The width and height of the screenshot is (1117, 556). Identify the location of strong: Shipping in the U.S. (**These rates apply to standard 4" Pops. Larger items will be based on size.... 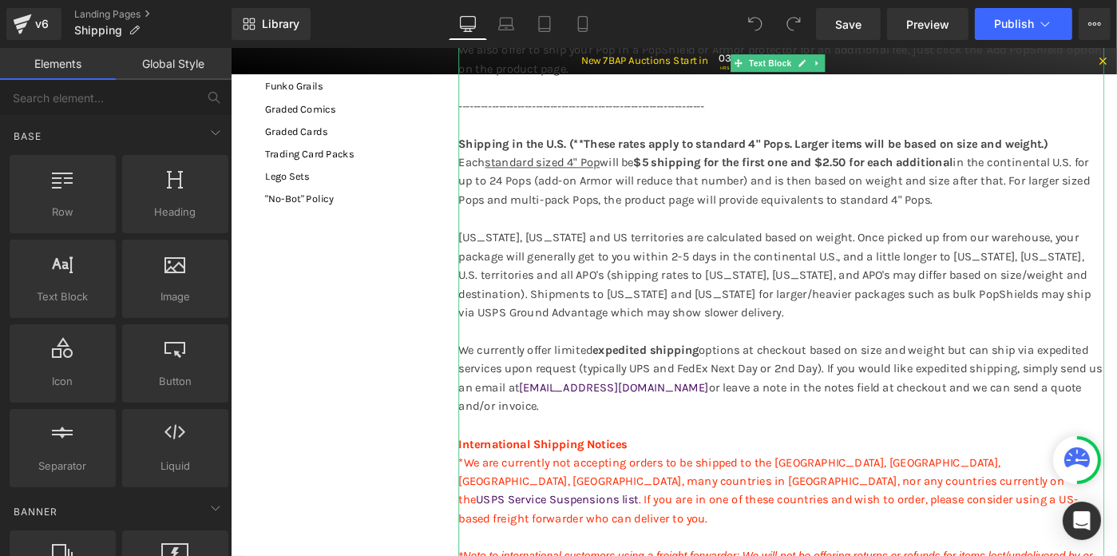
(569, 104).